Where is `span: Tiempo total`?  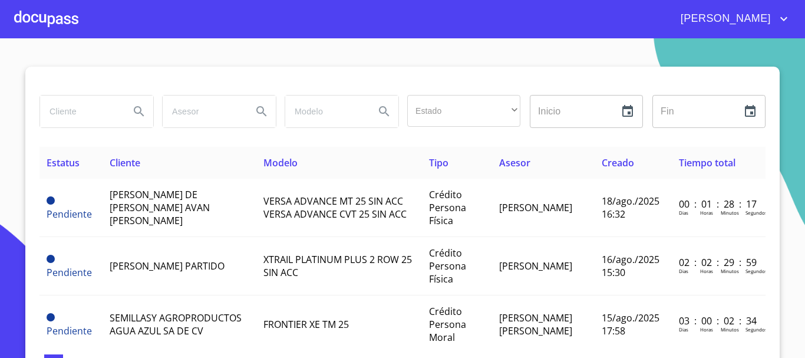
span: Tiempo total is located at coordinates (707, 163).